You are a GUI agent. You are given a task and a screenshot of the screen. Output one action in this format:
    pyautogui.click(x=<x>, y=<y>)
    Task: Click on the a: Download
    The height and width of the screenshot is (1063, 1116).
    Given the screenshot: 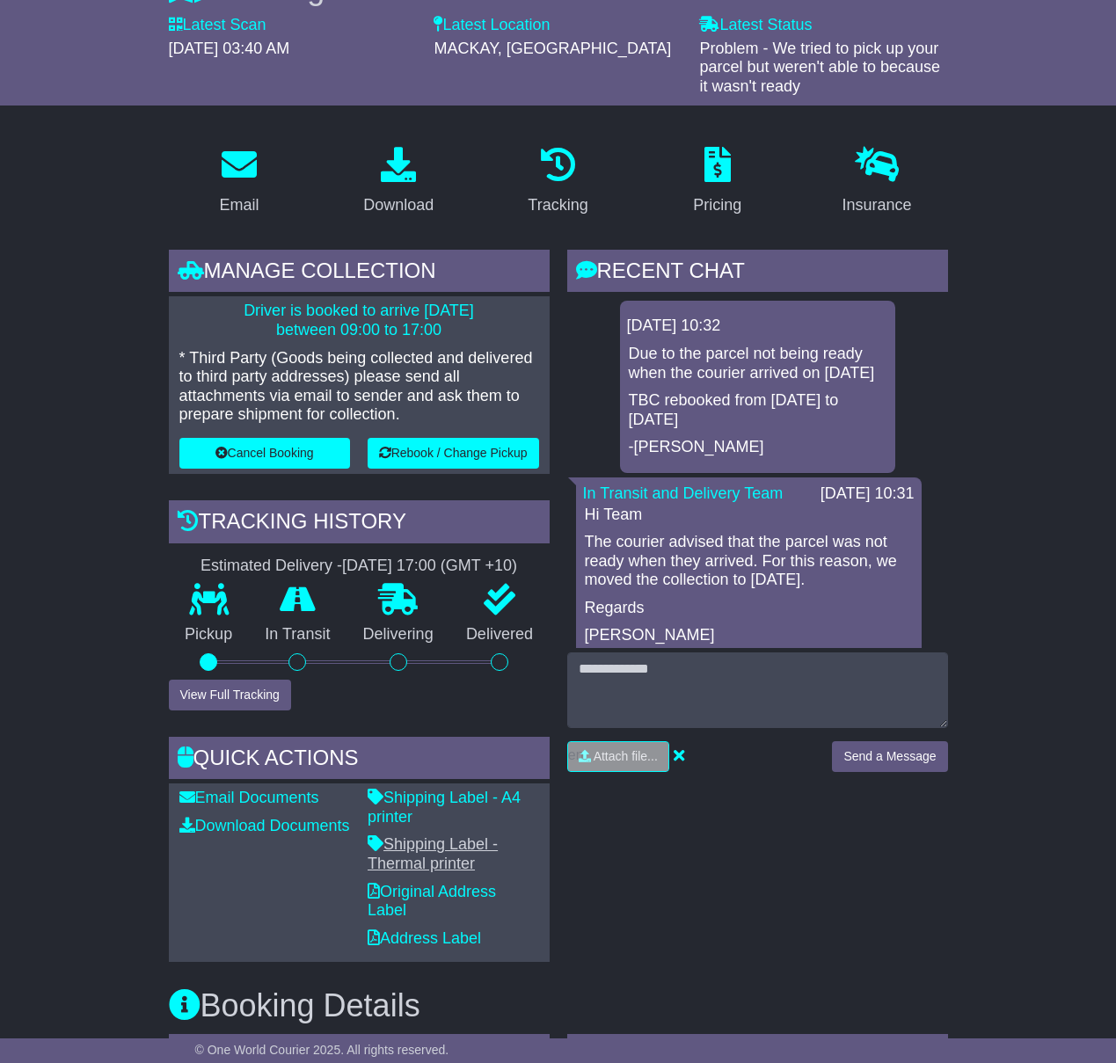 What is the action you would take?
    pyautogui.click(x=398, y=182)
    